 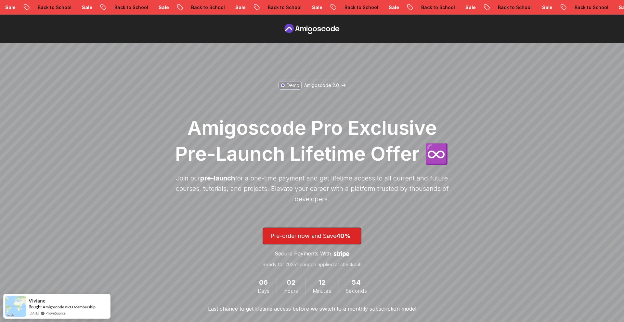 I want to click on p: Demo, so click(x=293, y=85).